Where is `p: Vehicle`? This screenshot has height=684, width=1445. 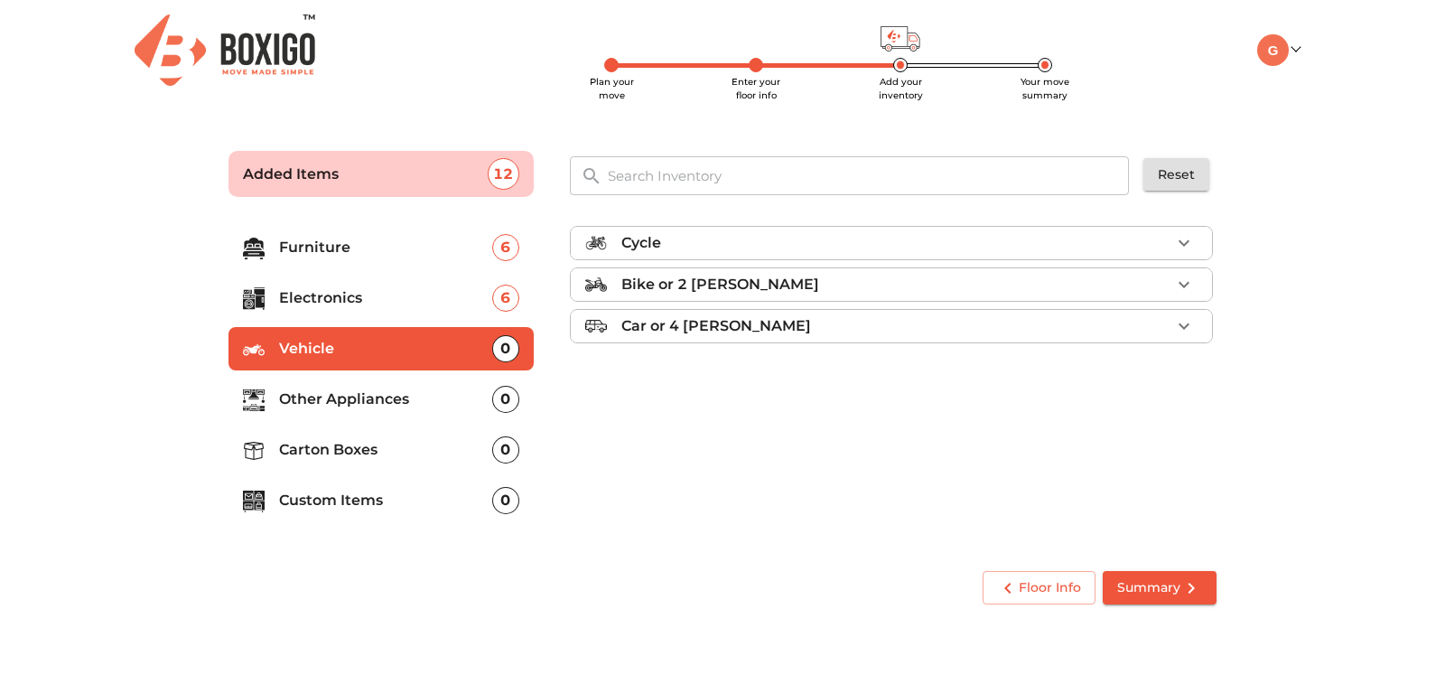
p: Vehicle is located at coordinates (386, 349).